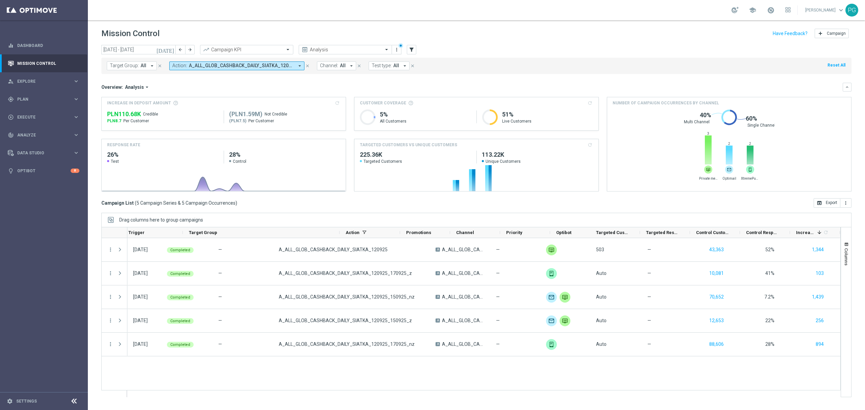 This screenshot has height=410, width=865. I want to click on button: open_in_browser Export, so click(826, 203).